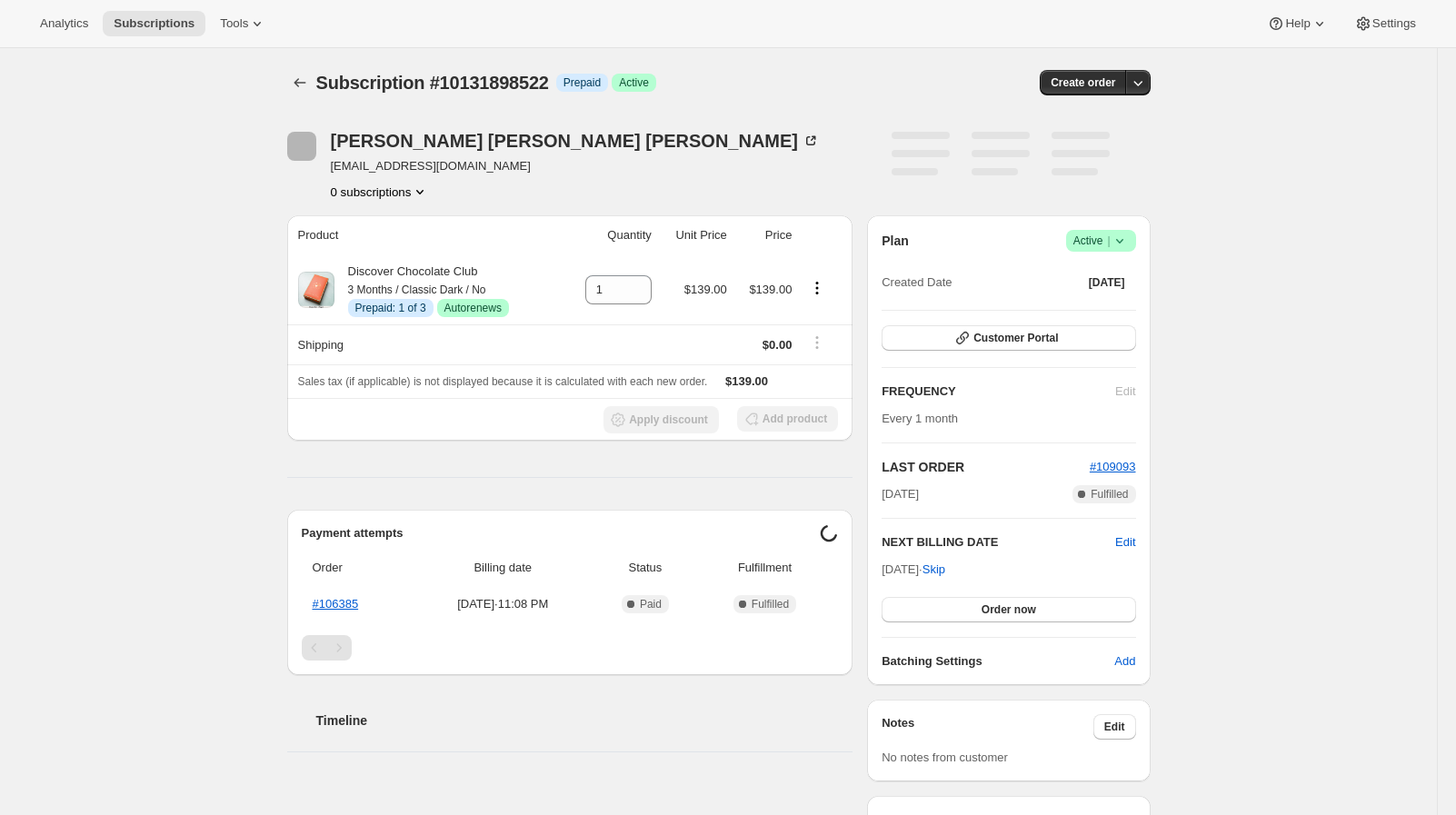 The height and width of the screenshot is (815, 1456). Describe the element at coordinates (1297, 24) in the screenshot. I see `button: Help` at that location.